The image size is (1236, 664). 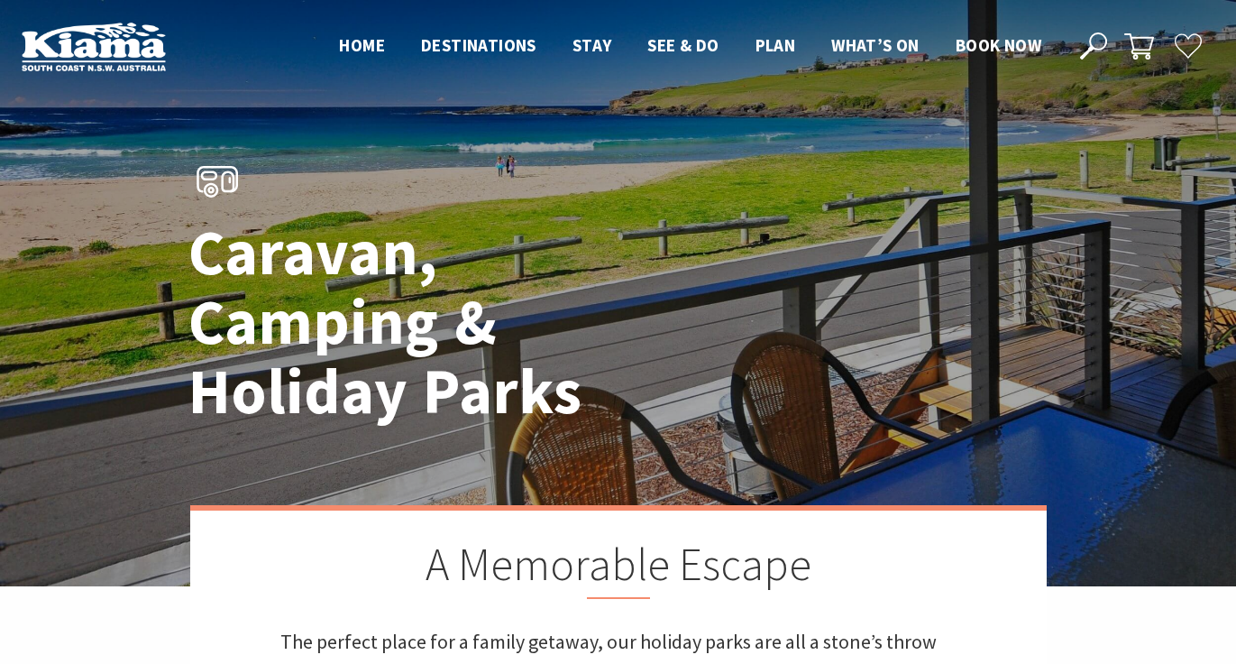 I want to click on nav: Main Menu, so click(x=690, y=46).